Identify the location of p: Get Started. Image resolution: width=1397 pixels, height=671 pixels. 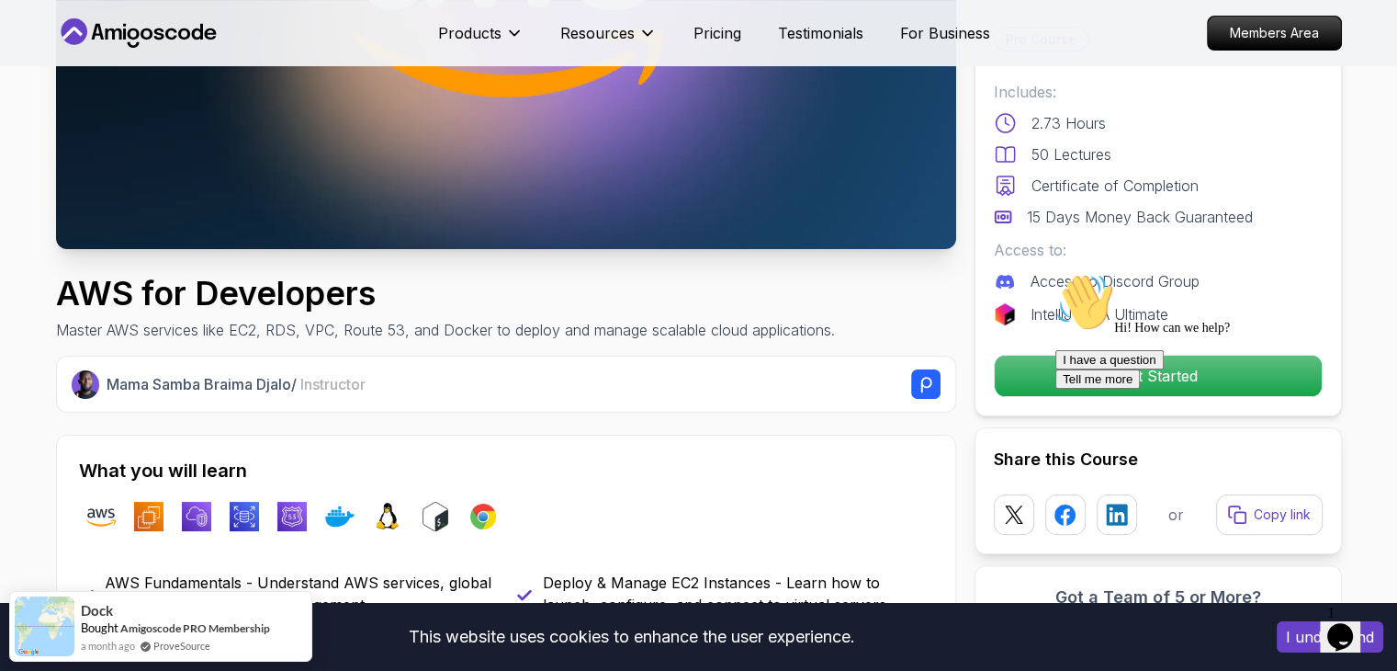
(1158, 376).